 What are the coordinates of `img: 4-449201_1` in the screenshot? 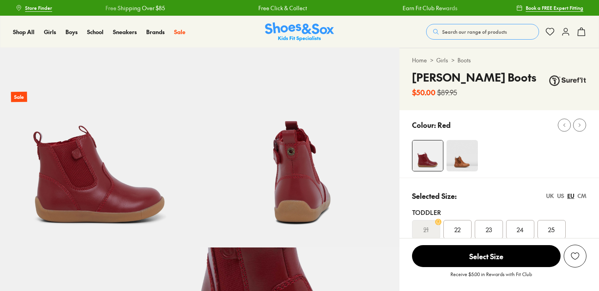 It's located at (428, 156).